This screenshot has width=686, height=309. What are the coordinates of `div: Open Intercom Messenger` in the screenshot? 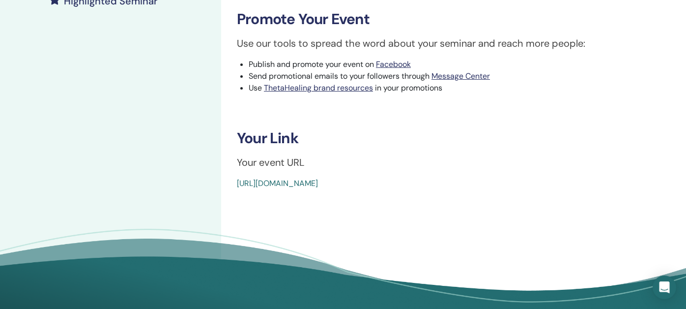 It's located at (665, 287).